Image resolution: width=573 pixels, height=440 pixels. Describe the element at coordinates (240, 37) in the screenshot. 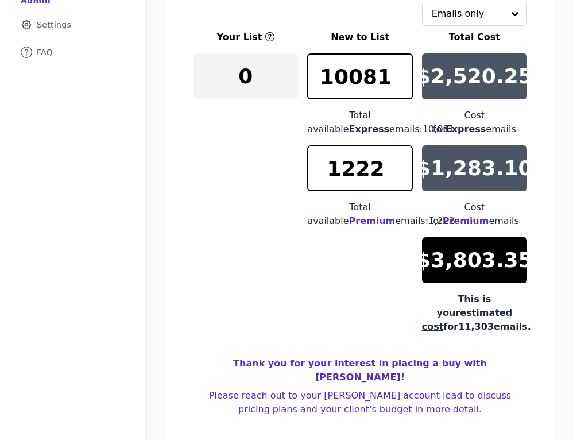

I see `h3: Your List` at that location.